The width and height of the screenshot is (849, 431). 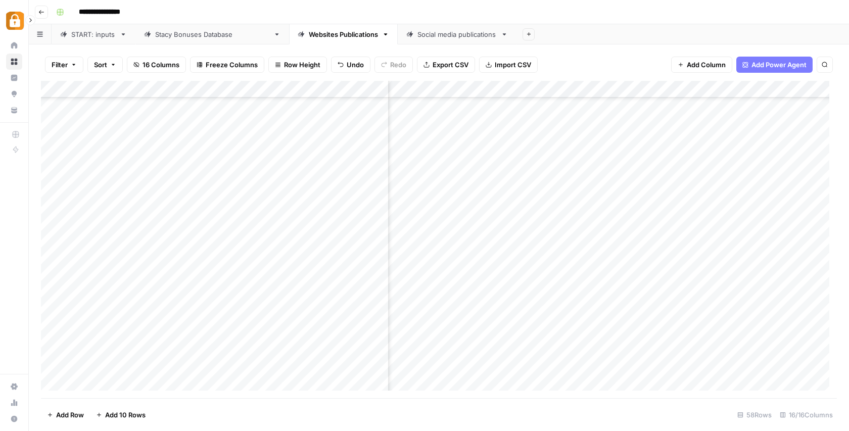 What do you see at coordinates (14, 403) in the screenshot?
I see `a: Usage` at bounding box center [14, 403].